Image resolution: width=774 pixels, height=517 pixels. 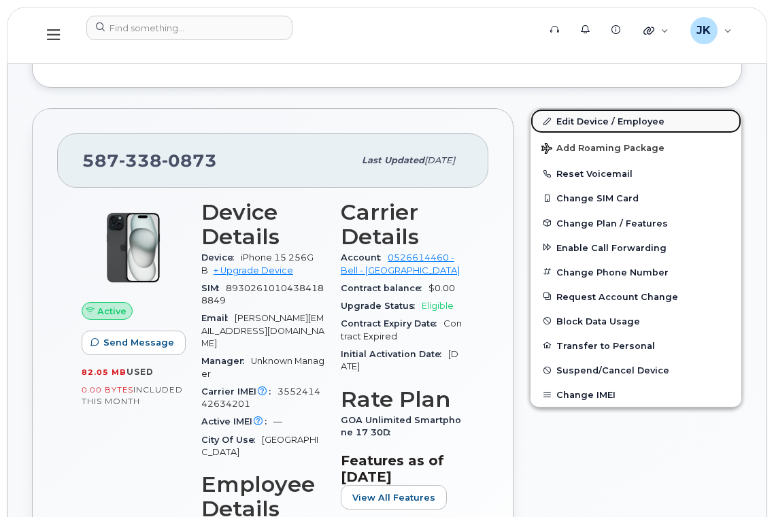 What do you see at coordinates (133, 248) in the screenshot?
I see `img: iPhone_15_Black.png` at bounding box center [133, 248].